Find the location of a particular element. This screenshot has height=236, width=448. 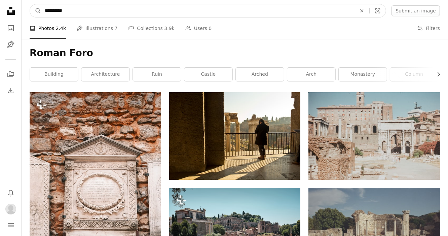

a: man and woman standing on sidewalk during daytime is located at coordinates (235, 136).